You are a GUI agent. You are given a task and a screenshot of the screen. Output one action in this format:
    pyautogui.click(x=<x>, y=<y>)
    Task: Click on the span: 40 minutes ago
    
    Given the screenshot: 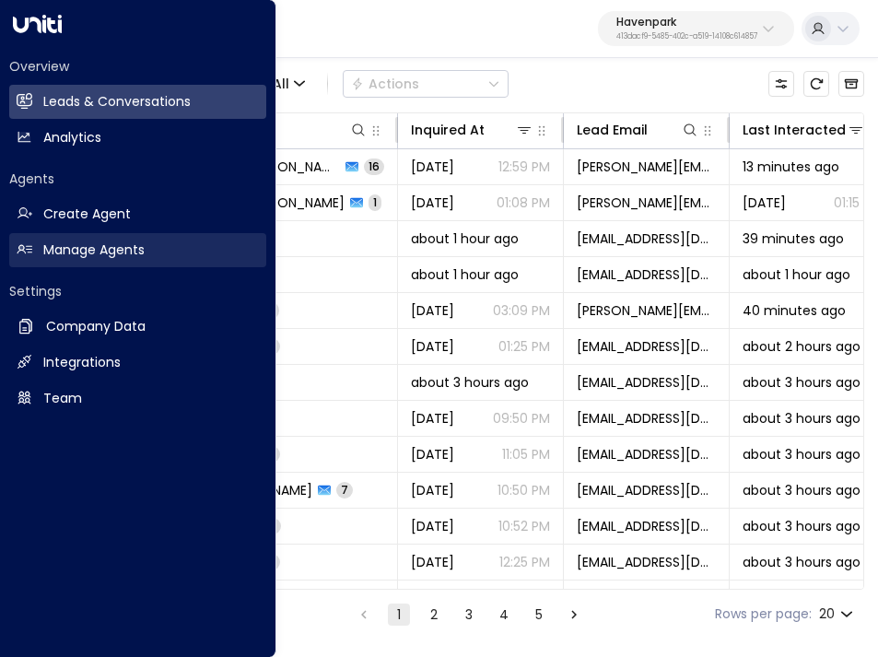 What is the action you would take?
    pyautogui.click(x=794, y=310)
    